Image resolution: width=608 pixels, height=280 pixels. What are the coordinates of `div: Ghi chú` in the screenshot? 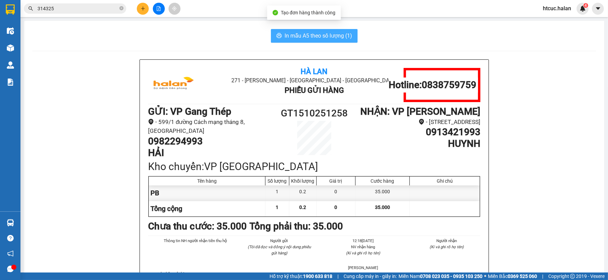 It's located at (445, 181).